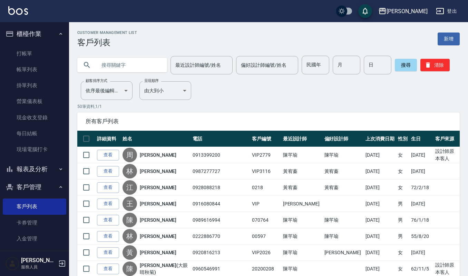 The height and width of the screenshot is (276, 468). I want to click on button: 清除, so click(435, 65).